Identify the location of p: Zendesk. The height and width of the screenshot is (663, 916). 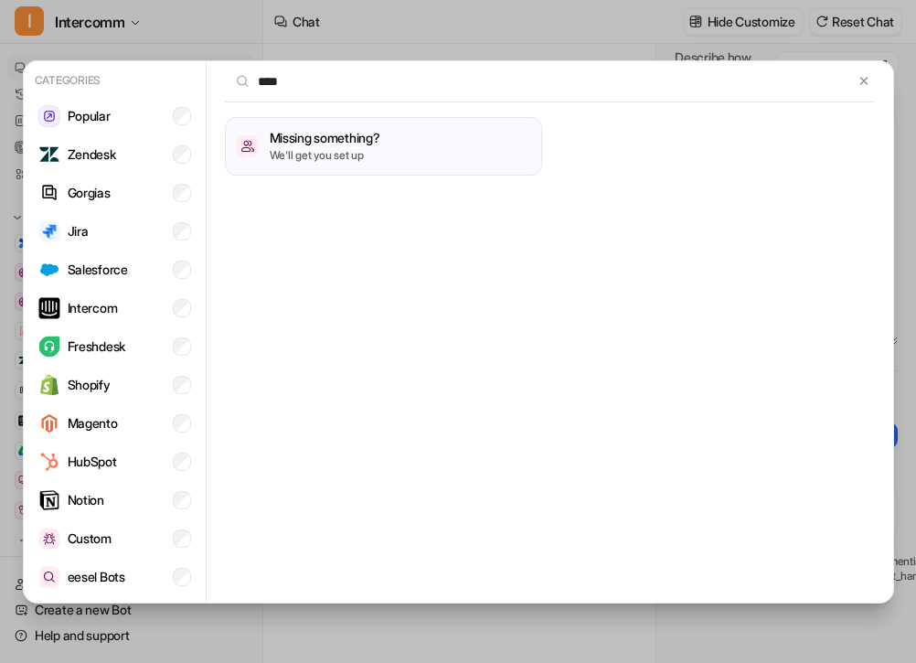
(91, 154).